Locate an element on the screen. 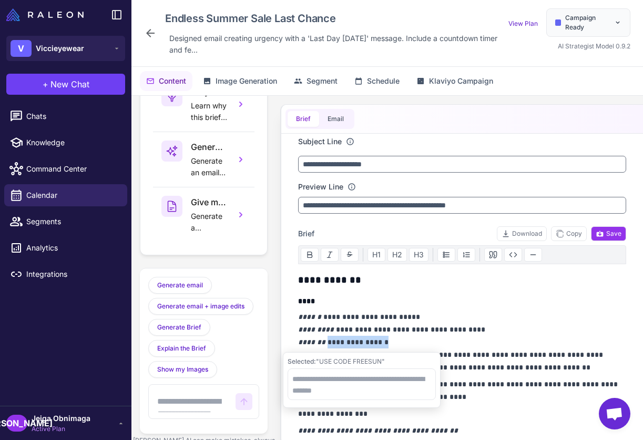  p: Learn why this brief is effective for your target audience. is located at coordinates (209, 111).